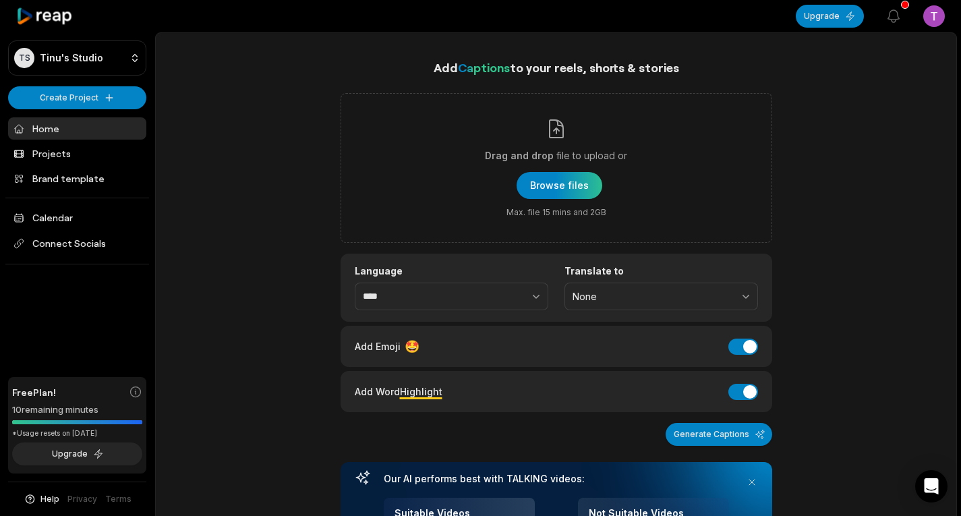 The image size is (961, 516). Describe the element at coordinates (557, 213) in the screenshot. I see `span: Max. file 15 mins and 2GB` at that location.